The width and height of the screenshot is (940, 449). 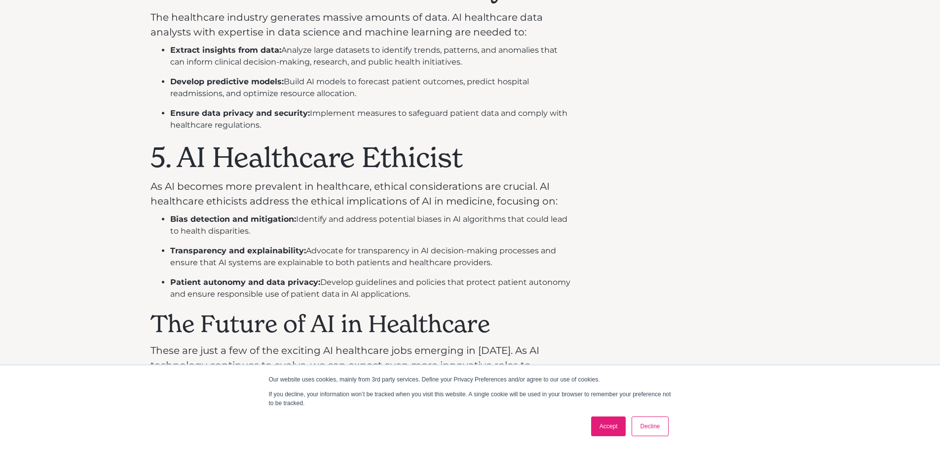 I want to click on li: Advocate for transparency in AI decision-making processes and ensure that AI systems are explaina..., so click(x=371, y=257).